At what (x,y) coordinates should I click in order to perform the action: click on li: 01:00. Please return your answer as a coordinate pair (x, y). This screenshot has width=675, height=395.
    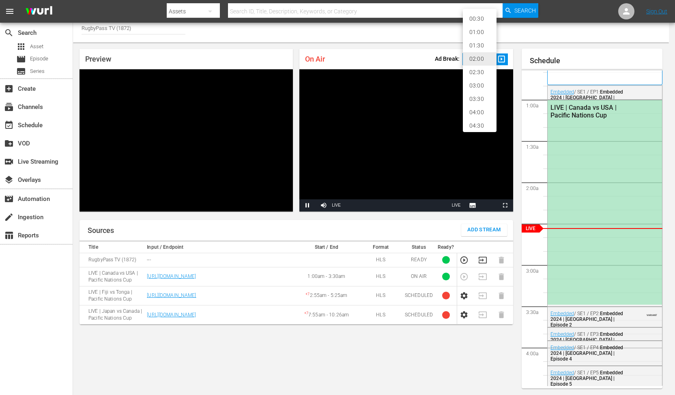
    Looking at the image, I should click on (479, 32).